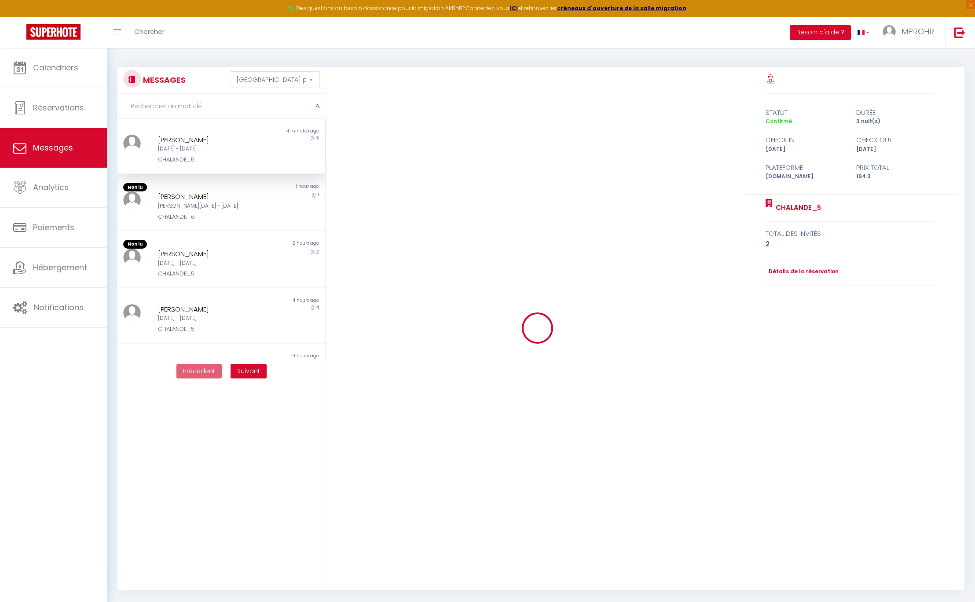 Image resolution: width=975 pixels, height=602 pixels. I want to click on div: 4 minutes ago, so click(272, 131).